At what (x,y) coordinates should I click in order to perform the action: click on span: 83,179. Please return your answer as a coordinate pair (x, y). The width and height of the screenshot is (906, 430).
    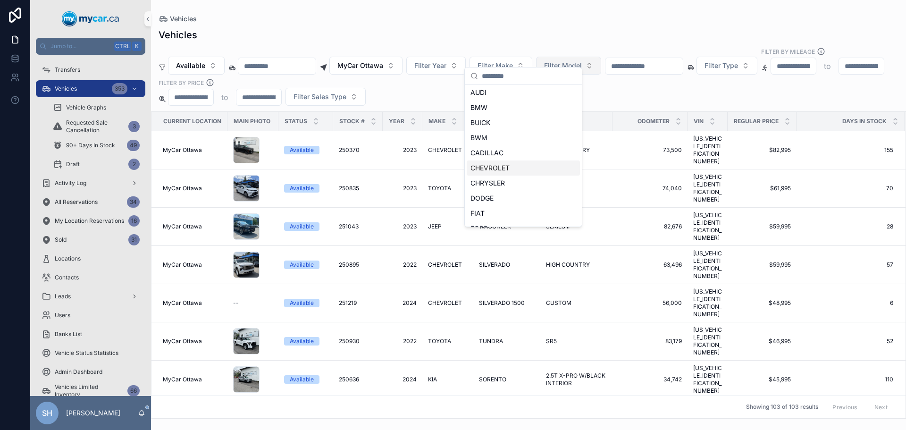
    Looking at the image, I should click on (650, 341).